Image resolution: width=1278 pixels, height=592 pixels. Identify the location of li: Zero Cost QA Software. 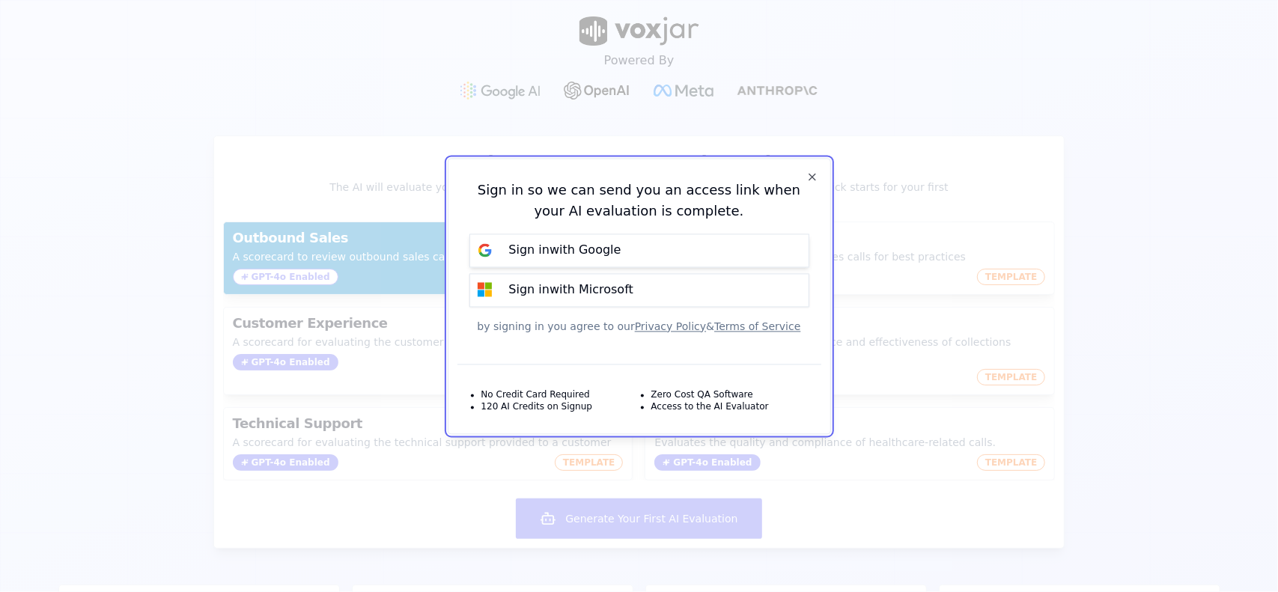
(702, 394).